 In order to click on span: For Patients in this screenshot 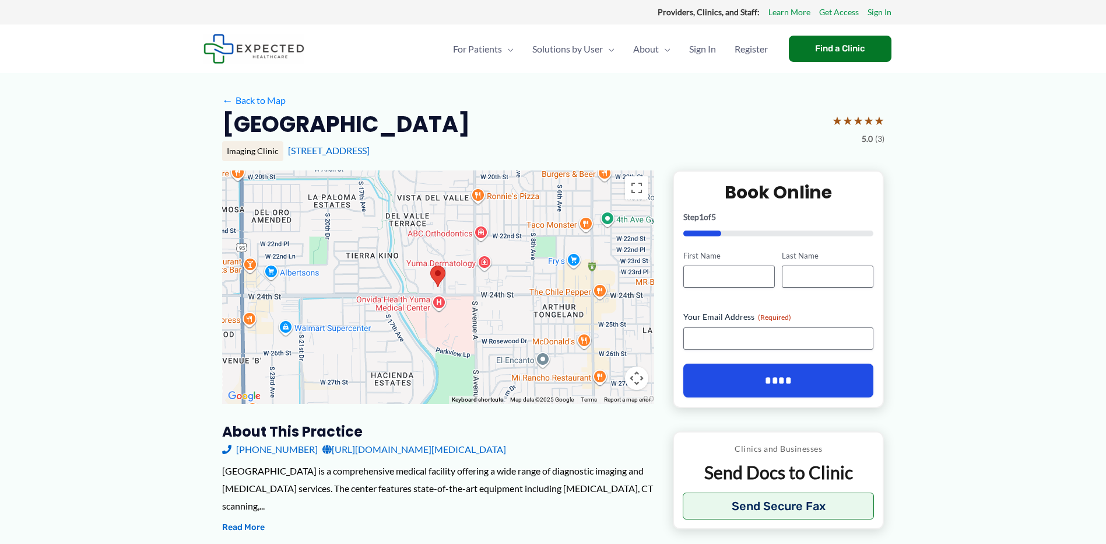, I will do `click(478, 49)`.